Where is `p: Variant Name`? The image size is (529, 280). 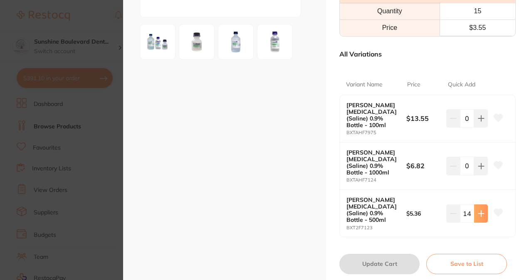
p: Variant Name is located at coordinates (364, 85).